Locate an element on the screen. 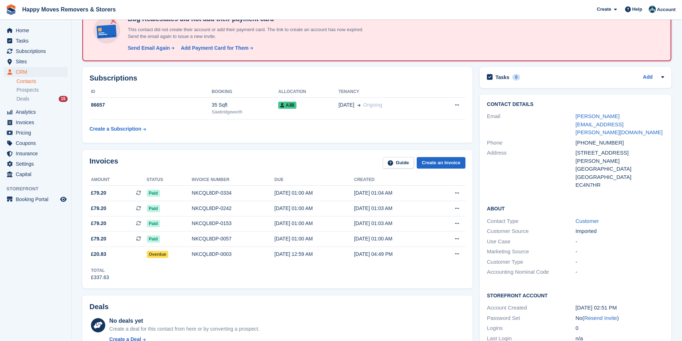 This screenshot has width=682, height=341. div: Password Set is located at coordinates (531, 318).